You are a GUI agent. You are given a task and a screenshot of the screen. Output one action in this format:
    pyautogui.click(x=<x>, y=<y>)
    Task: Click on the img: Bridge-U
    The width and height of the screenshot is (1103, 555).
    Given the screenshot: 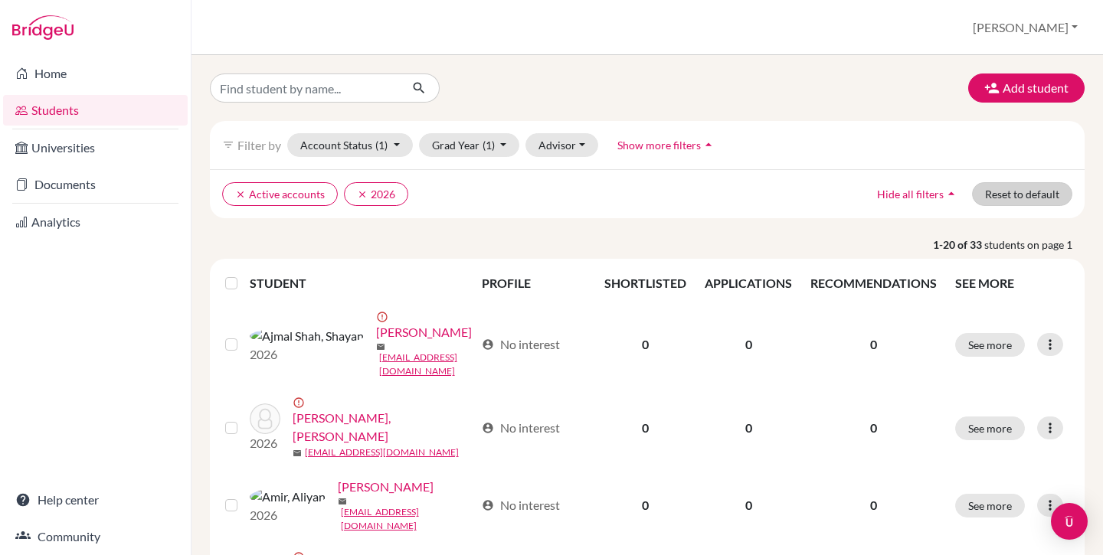 What is the action you would take?
    pyautogui.click(x=43, y=28)
    